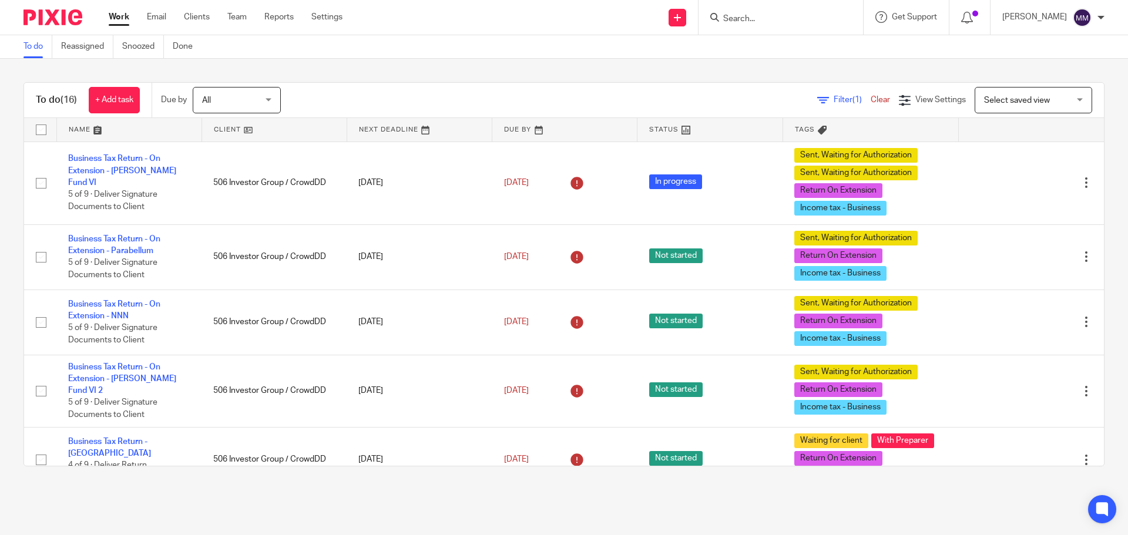 The image size is (1128, 535). I want to click on span: Filter, so click(852, 100).